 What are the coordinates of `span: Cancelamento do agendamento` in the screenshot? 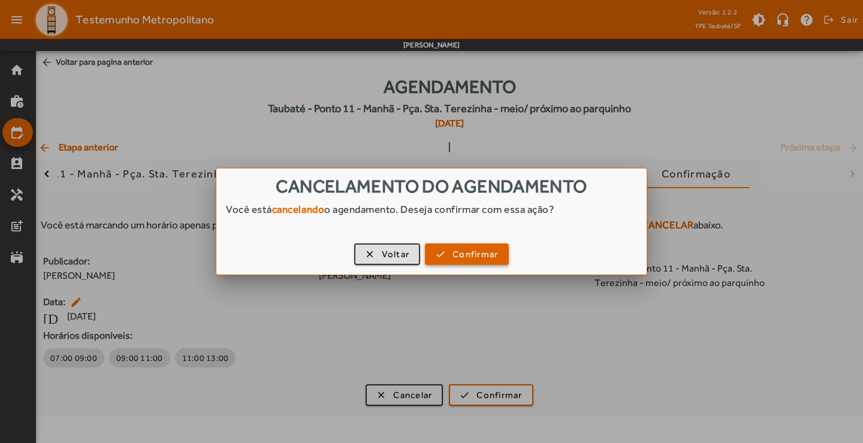 It's located at (431, 186).